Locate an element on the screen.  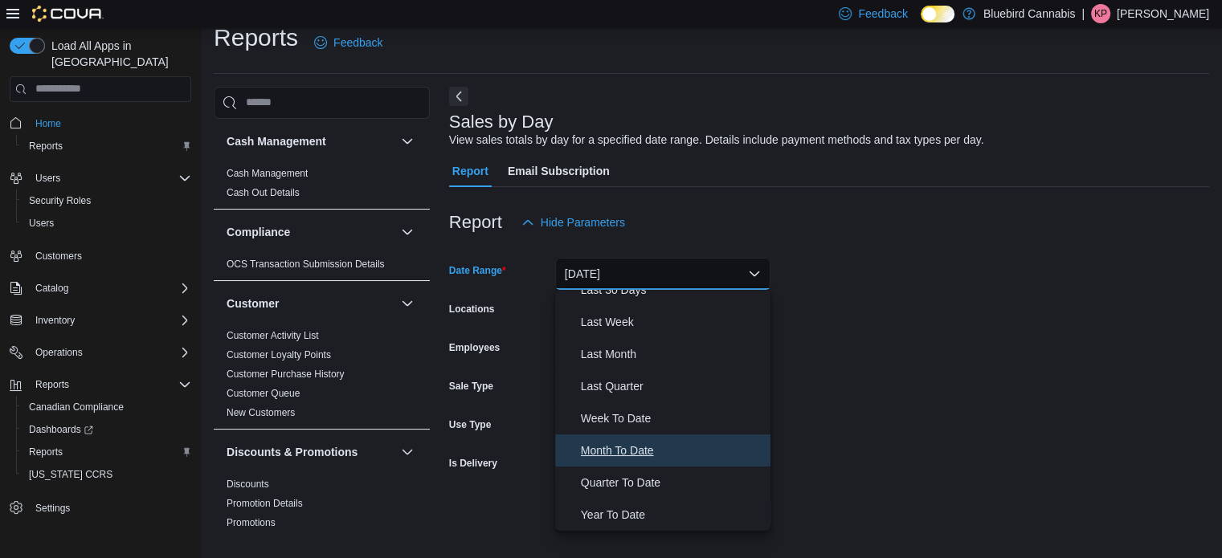
span: Last 30 Days is located at coordinates (672, 290).